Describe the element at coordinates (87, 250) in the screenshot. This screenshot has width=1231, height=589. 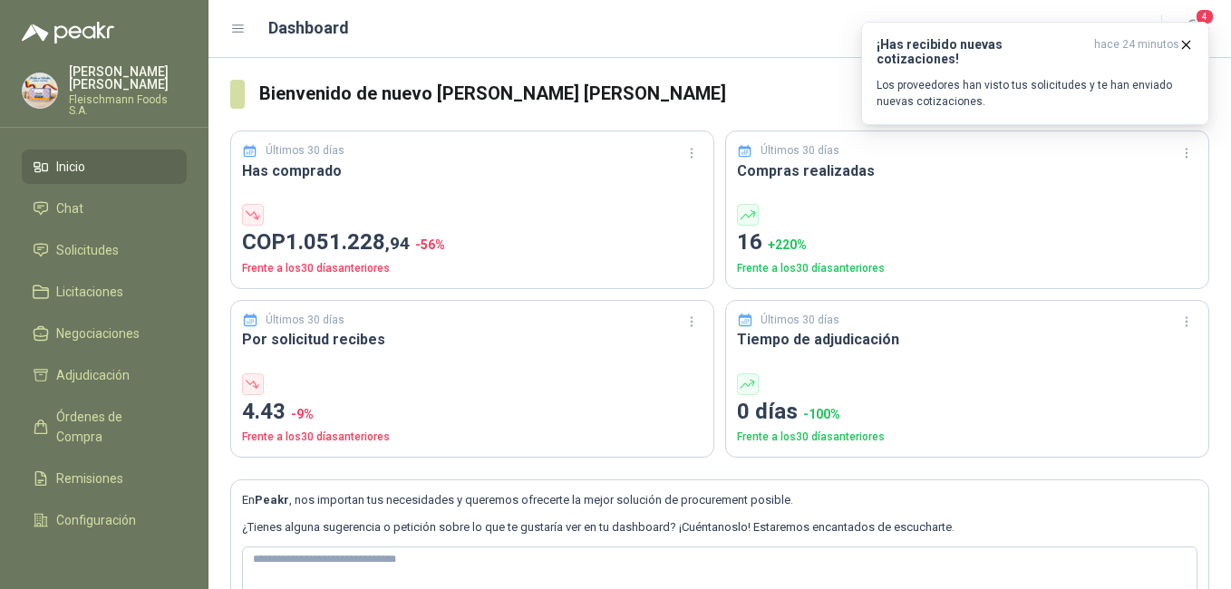
I see `span: Solicitudes` at that location.